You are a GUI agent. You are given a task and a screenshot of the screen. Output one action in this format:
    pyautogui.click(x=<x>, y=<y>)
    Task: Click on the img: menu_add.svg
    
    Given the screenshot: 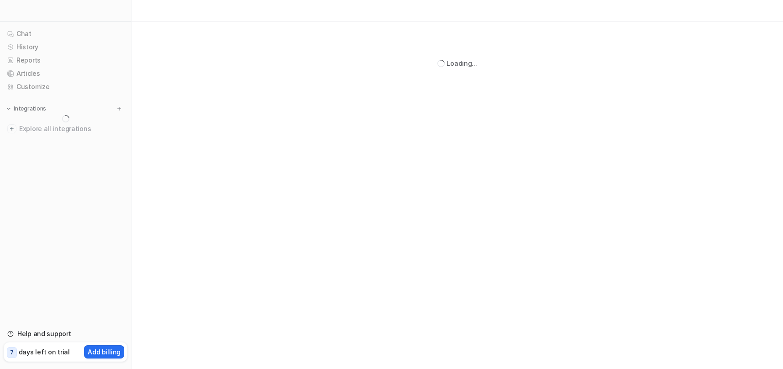 What is the action you would take?
    pyautogui.click(x=119, y=109)
    